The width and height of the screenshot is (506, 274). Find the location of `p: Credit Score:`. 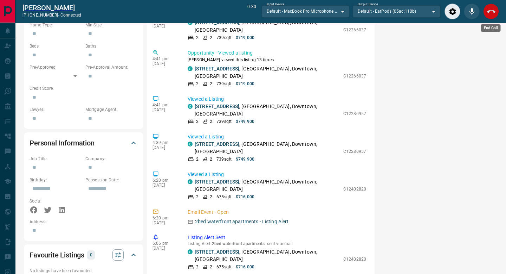

p: Credit Score: is located at coordinates (84, 88).